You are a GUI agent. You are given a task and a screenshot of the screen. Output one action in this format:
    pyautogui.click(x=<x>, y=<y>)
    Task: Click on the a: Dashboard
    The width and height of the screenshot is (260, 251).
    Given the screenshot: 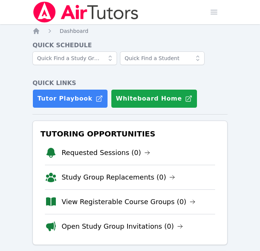 What is the action you would take?
    pyautogui.click(x=74, y=31)
    